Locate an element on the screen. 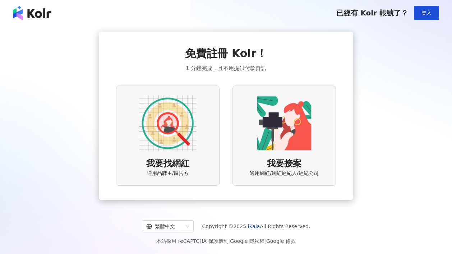  span: 本站採用 reCAPTCHA 保護機制 is located at coordinates (225, 241).